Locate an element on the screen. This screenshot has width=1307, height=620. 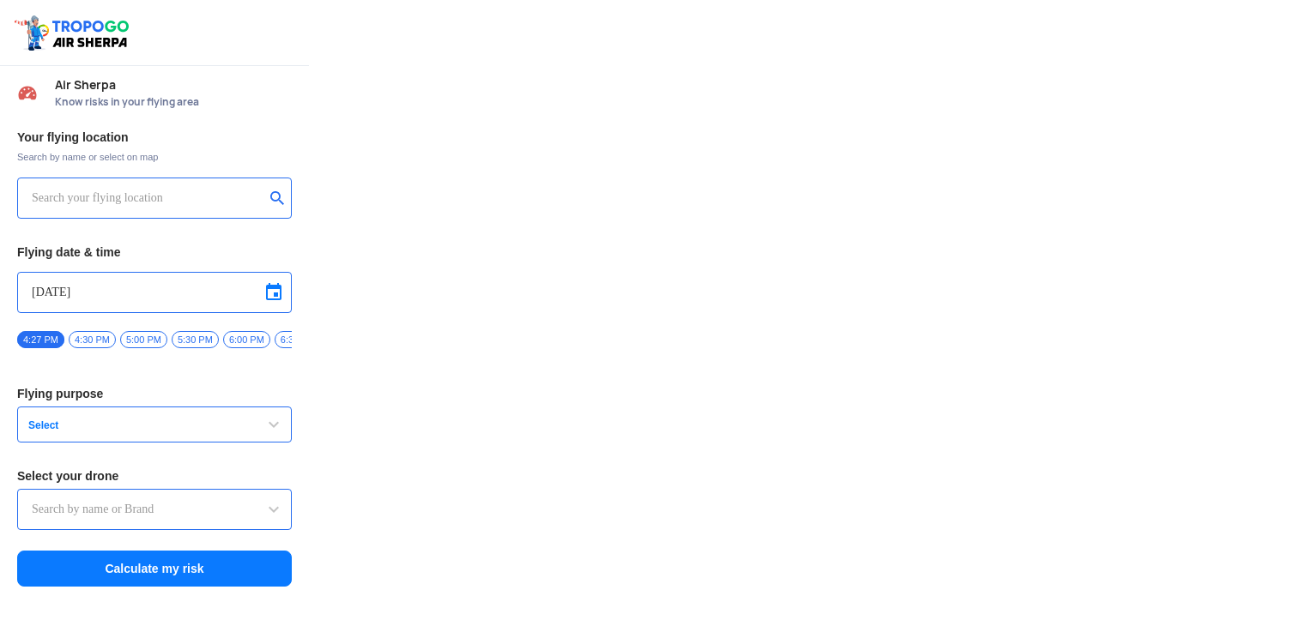
span: 6:30 PM is located at coordinates (298, 340).